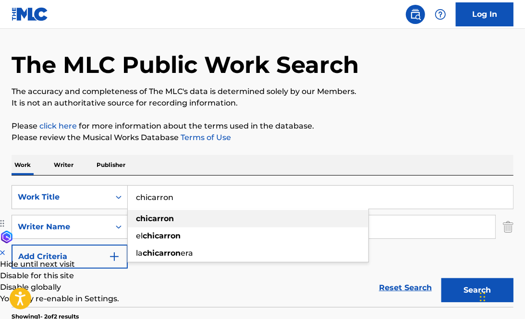 This screenshot has height=319, width=525. What do you see at coordinates (485, 14) in the screenshot?
I see `a: Log In` at bounding box center [485, 14].